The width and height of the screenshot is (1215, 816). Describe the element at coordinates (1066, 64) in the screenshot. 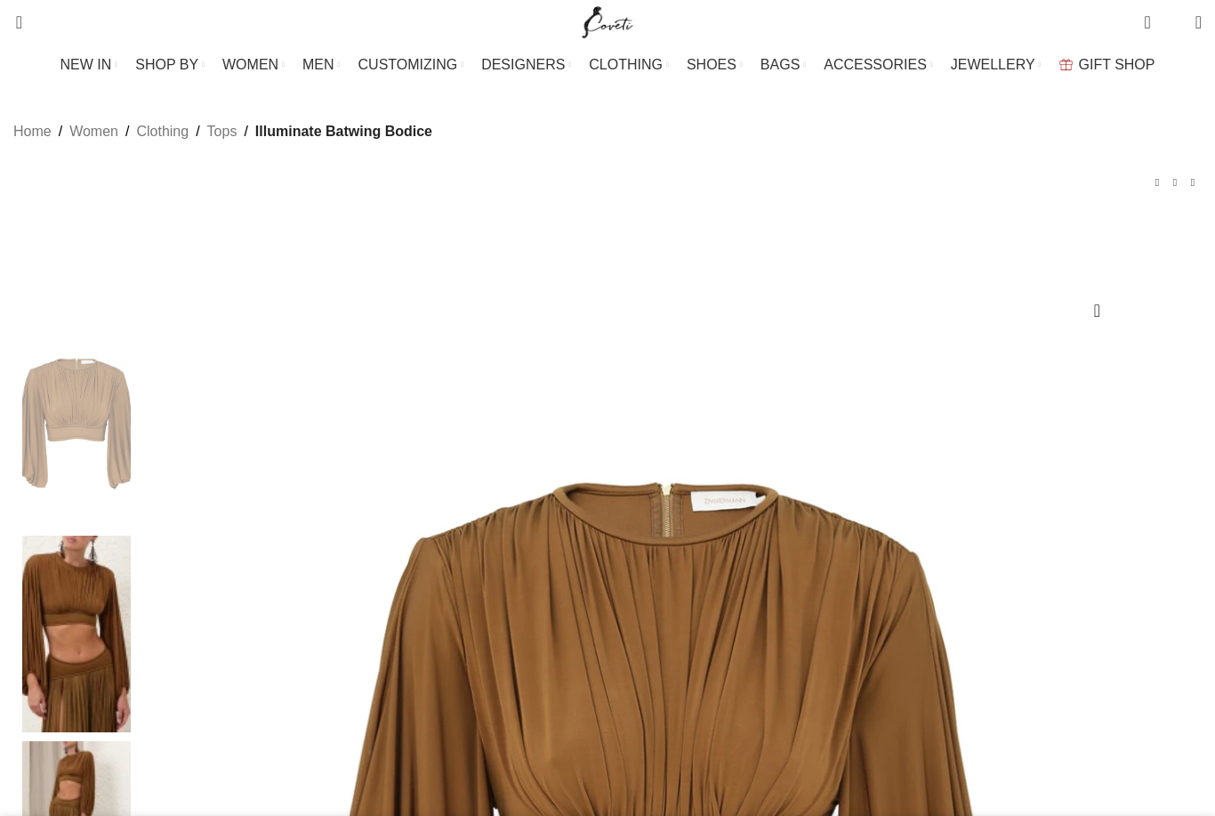

I see `img: GiftBag` at that location.